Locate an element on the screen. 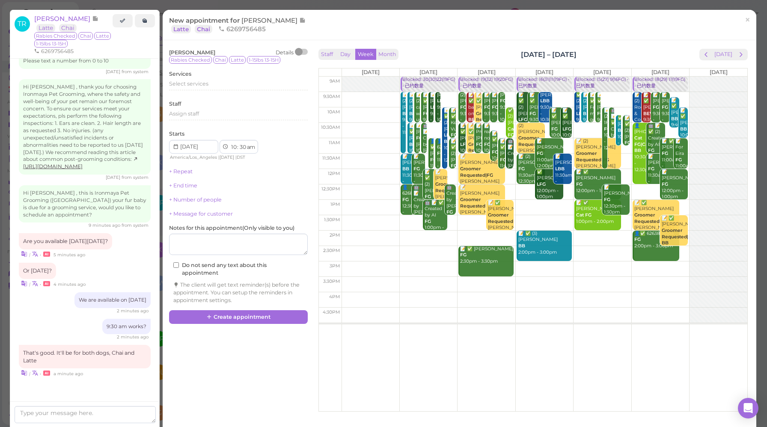 Image resolution: width=767 pixels, height=427 pixels. div: 📝 (2) Rockee & Coco 9:30am - 10:30am is located at coordinates (638, 120).